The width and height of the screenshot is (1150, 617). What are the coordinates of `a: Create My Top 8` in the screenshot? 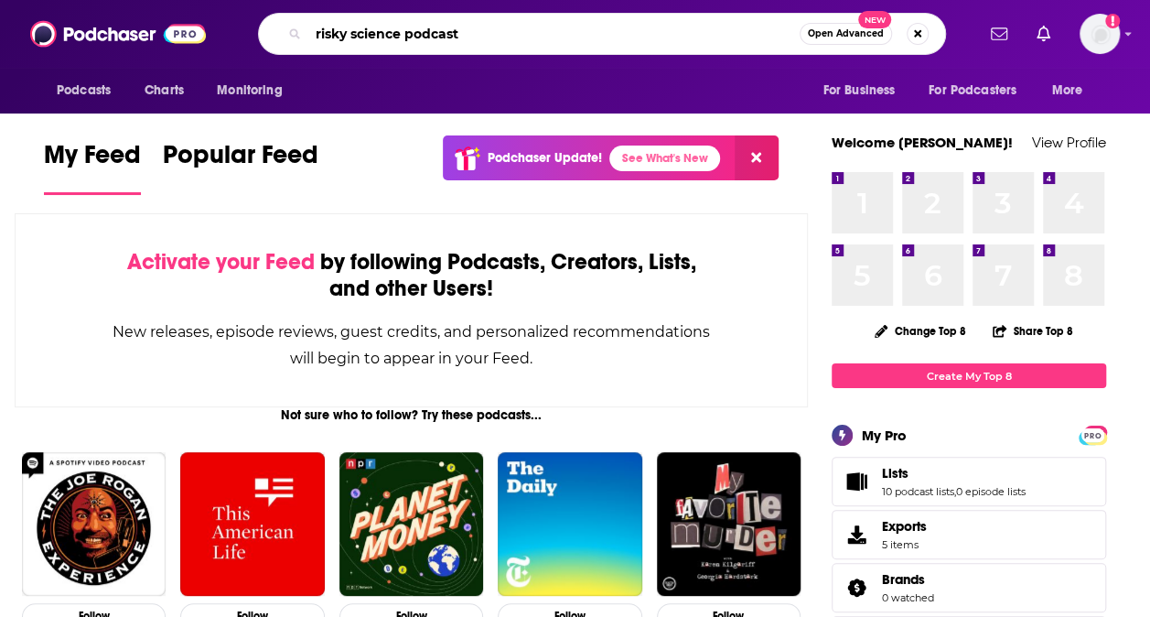 It's located at (969, 375).